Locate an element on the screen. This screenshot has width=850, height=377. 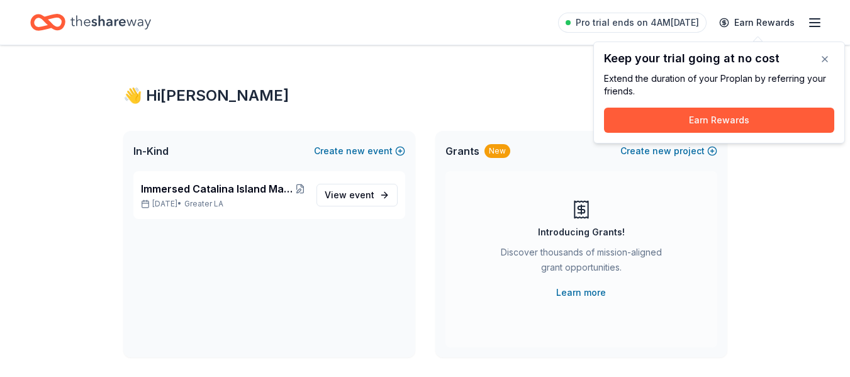
span: Immersed Catalina Island Marine Mammal Rescue Center Benefit is located at coordinates (218, 189).